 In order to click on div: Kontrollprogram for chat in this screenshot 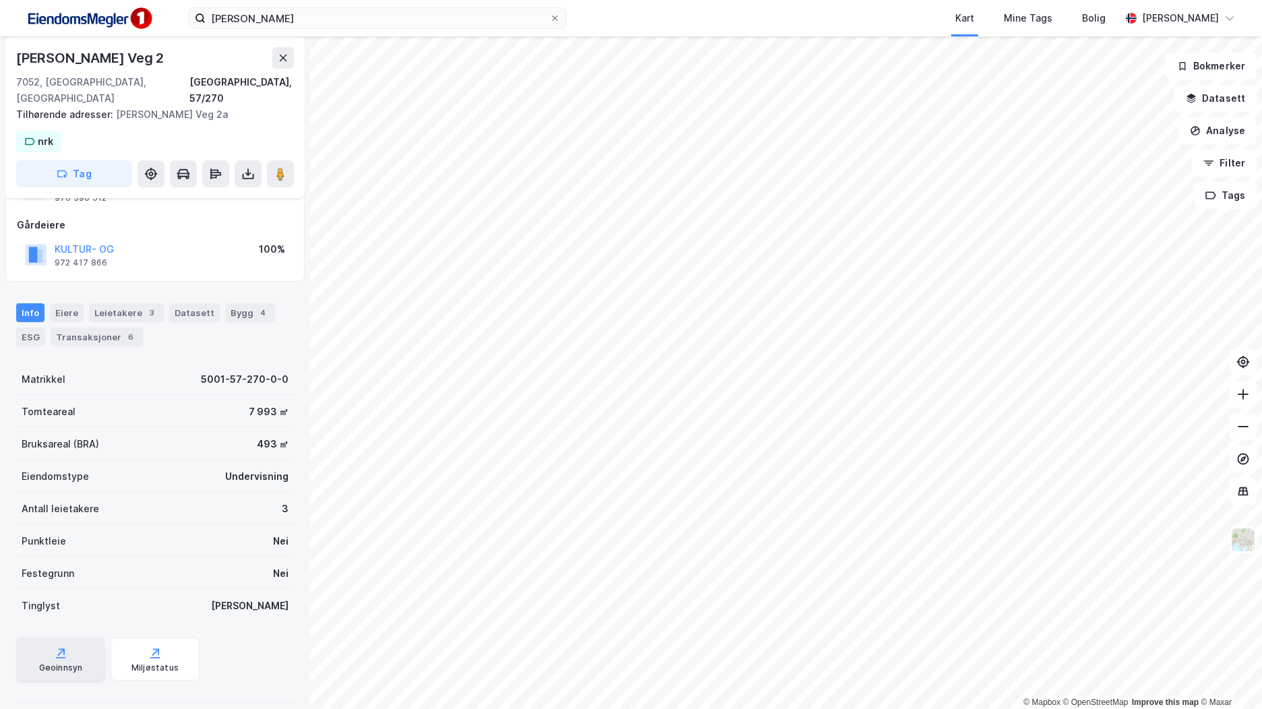, I will do `click(1228, 677)`.